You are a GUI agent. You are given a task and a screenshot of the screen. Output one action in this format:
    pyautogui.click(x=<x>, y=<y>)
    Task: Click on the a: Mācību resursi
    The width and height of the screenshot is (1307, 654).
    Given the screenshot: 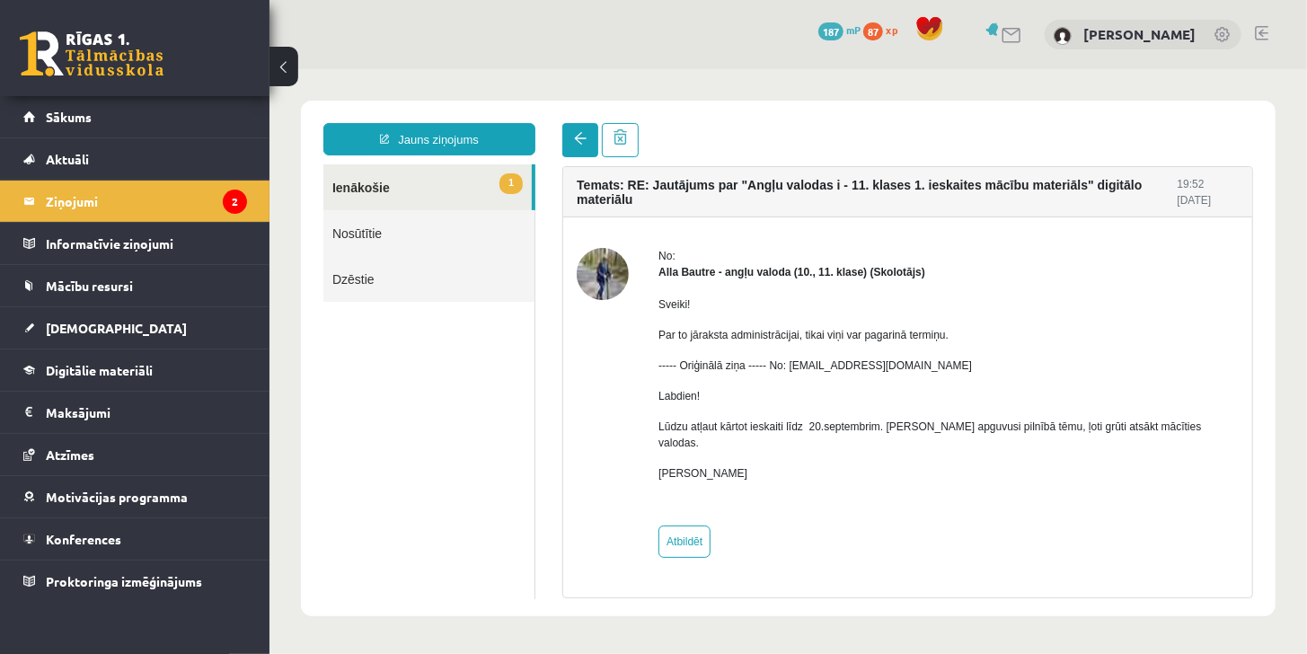 What is the action you would take?
    pyautogui.click(x=135, y=286)
    